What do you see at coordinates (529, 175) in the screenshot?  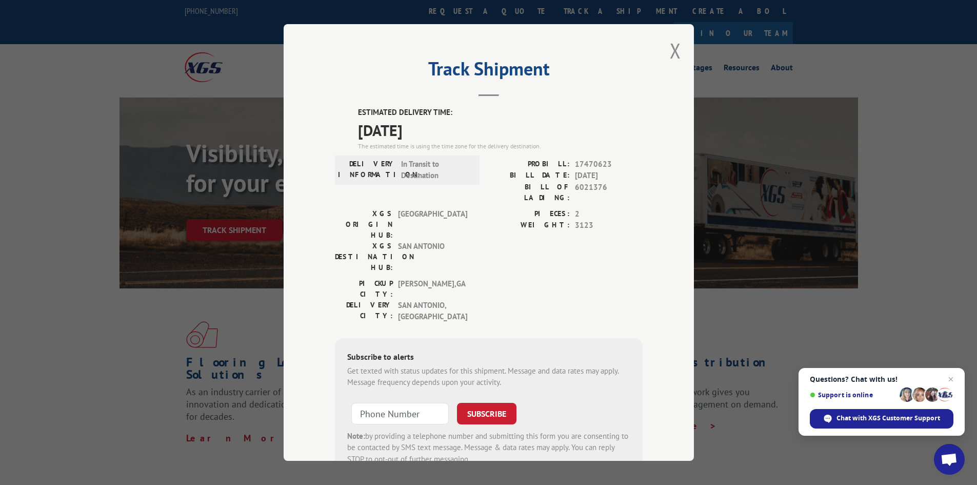 I see `label: BILL DATE:` at bounding box center [529, 175].